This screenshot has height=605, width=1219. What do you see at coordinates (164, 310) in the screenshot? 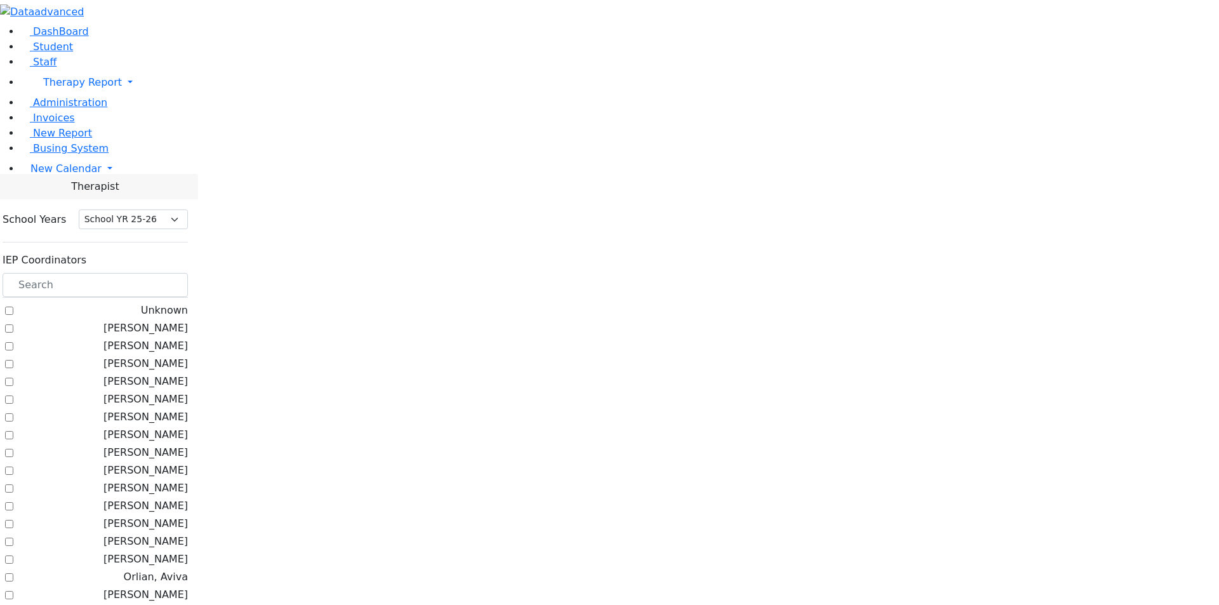
I see `label: Unknown` at bounding box center [164, 310].